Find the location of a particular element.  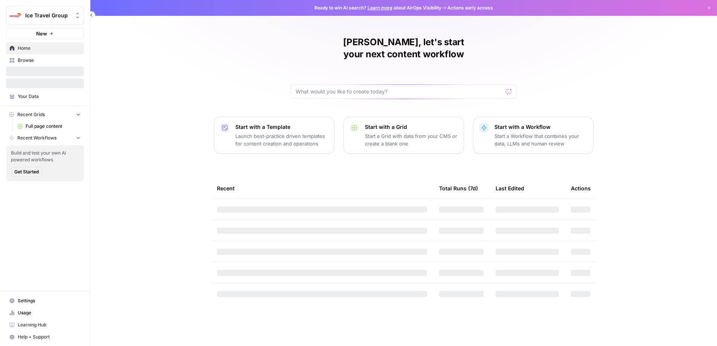

a: Your Data is located at coordinates (45, 96).